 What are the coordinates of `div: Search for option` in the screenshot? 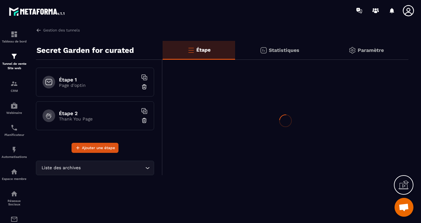 It's located at (95, 168).